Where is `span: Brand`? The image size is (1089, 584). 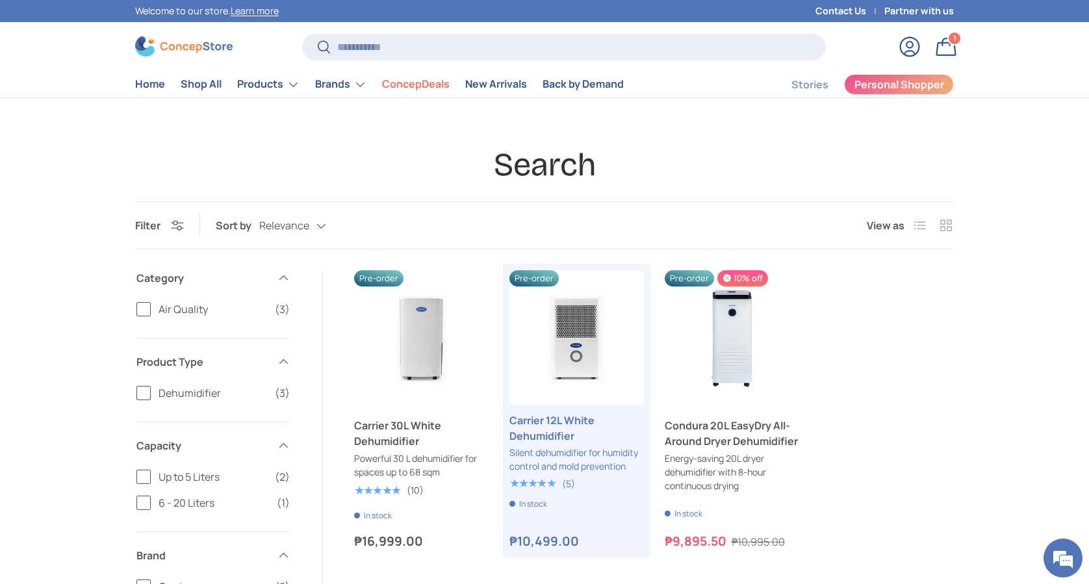 span: Brand is located at coordinates (203, 556).